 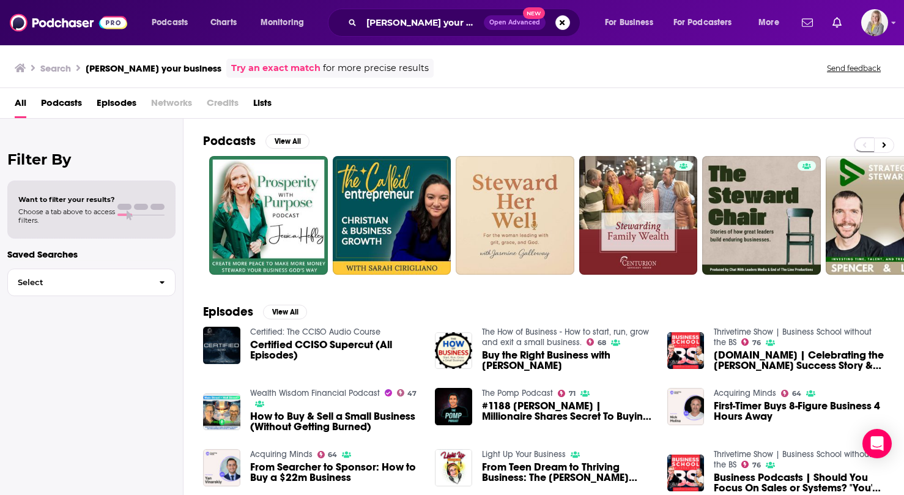 I want to click on div: Open Intercom Messenger, so click(x=877, y=443).